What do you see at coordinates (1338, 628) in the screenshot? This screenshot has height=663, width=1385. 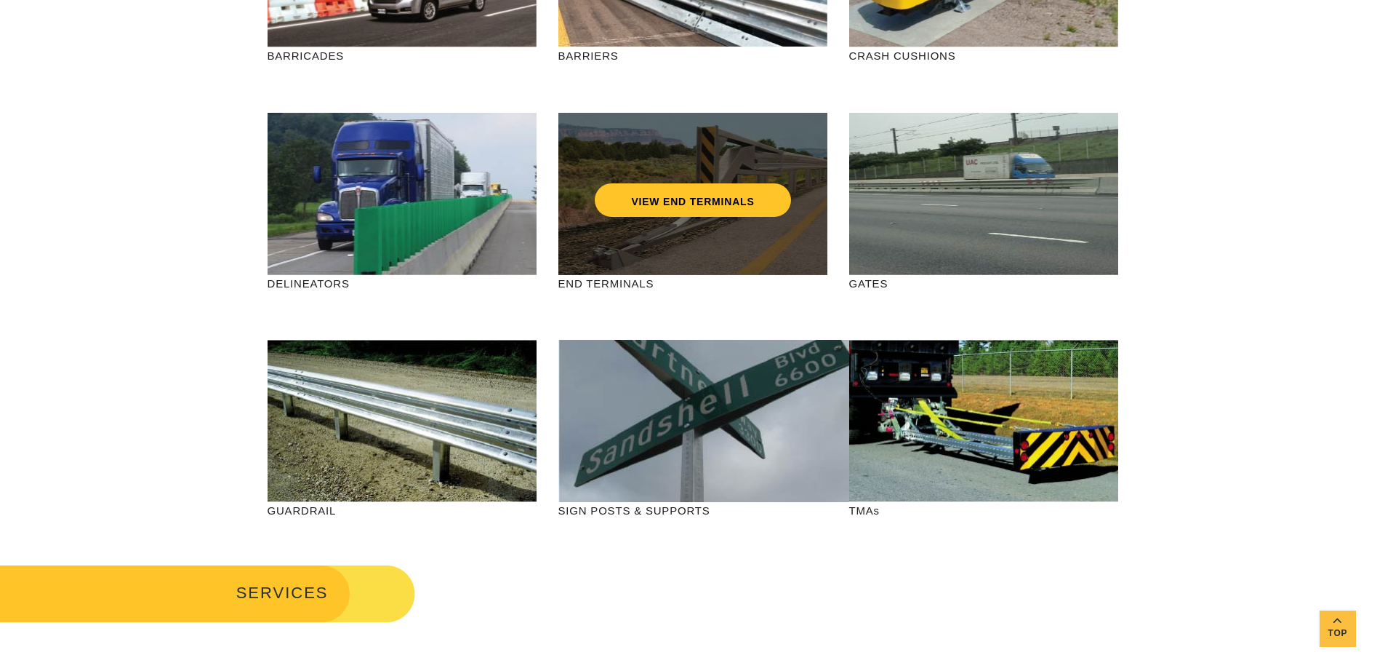 I see `a: Top` at bounding box center [1338, 628].